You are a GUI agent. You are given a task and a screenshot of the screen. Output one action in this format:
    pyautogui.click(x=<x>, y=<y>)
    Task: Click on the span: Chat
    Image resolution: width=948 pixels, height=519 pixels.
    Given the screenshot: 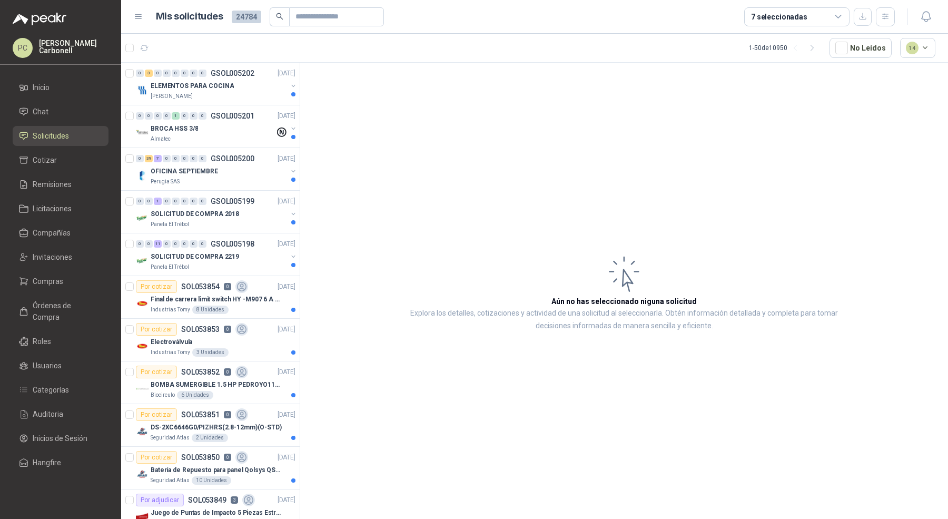 What is the action you would take?
    pyautogui.click(x=41, y=112)
    